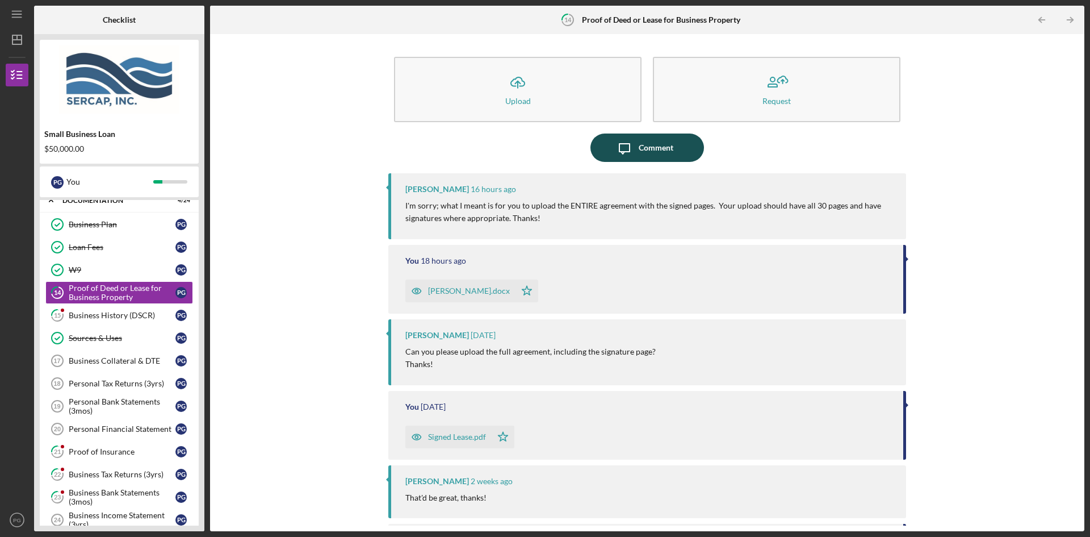 The image size is (1090, 537). Describe the element at coordinates (122, 452) in the screenshot. I see `div: Proof of Insurance` at that location.